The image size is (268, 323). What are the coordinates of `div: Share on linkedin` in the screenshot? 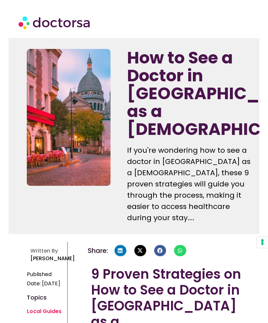 It's located at (120, 250).